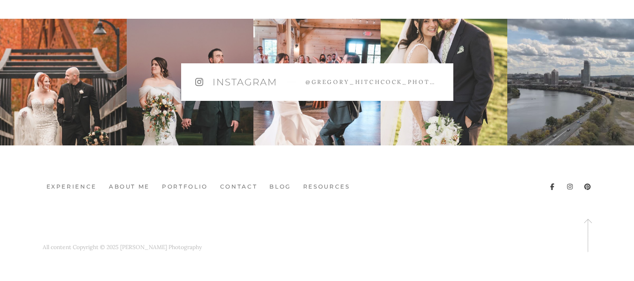 This screenshot has height=281, width=634. What do you see at coordinates (238, 187) in the screenshot?
I see `a: Contact` at bounding box center [238, 187].